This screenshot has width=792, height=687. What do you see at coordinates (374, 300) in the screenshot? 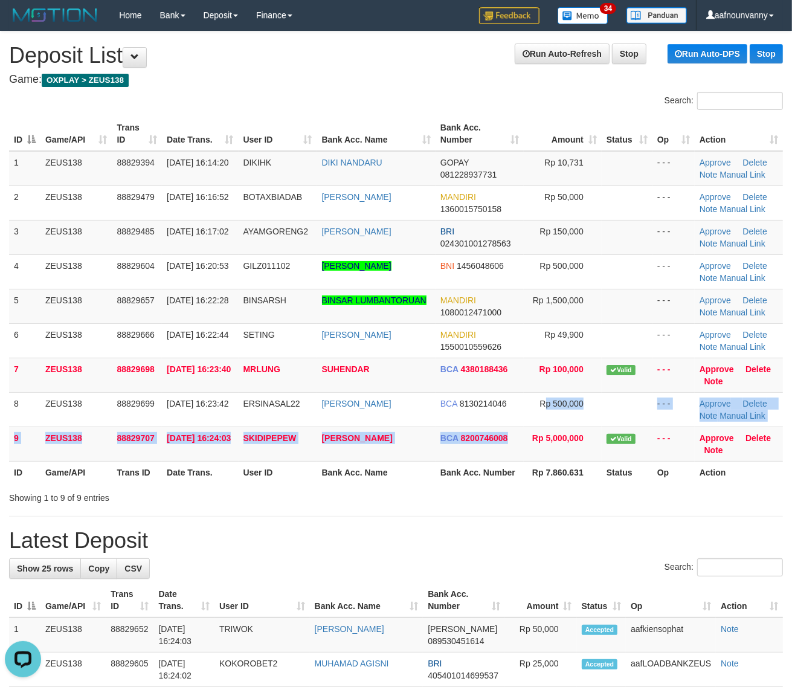
I see `a: BINSAR LUMBANTORUAN` at bounding box center [374, 300].